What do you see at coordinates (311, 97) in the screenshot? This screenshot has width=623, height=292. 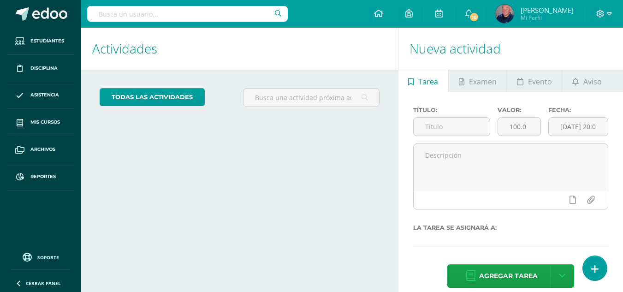 I see `input: Busca una actividad próxima aquí...` at bounding box center [311, 97].